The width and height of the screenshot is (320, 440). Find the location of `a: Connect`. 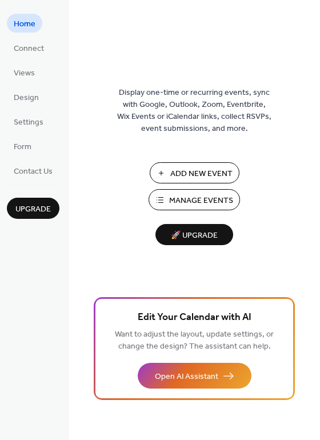

a: Connect is located at coordinates (29, 47).